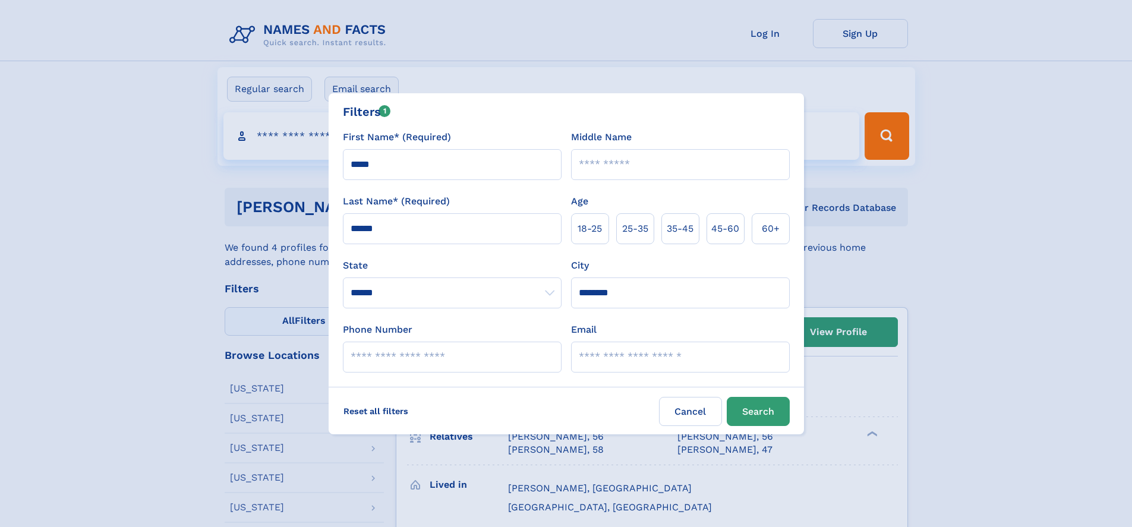  I want to click on label: Reset all filters, so click(375, 411).